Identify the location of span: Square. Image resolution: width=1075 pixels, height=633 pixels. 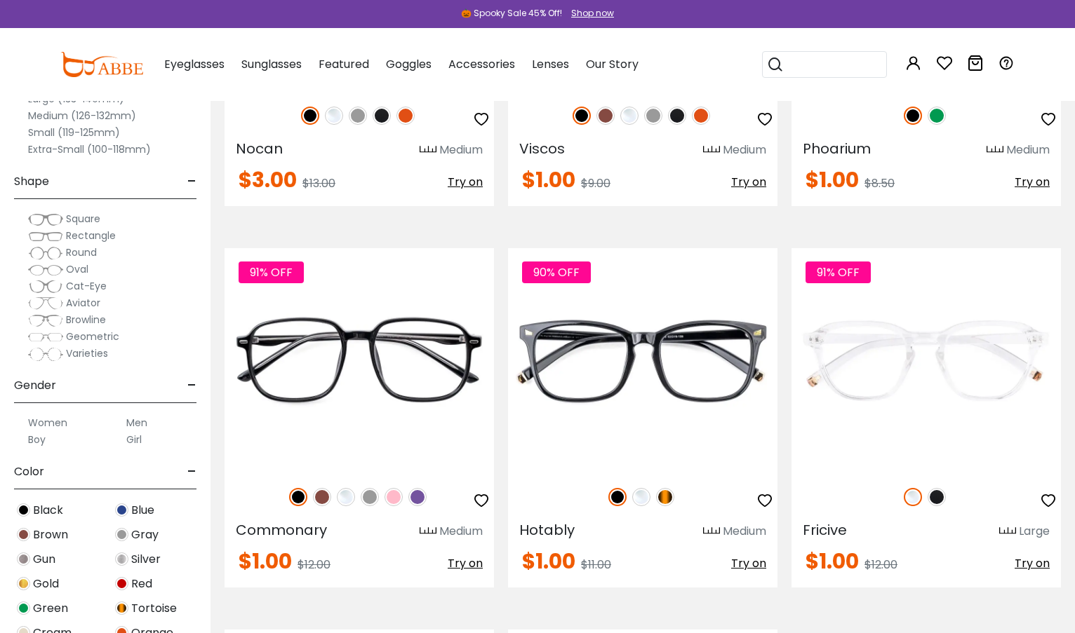
(83, 219).